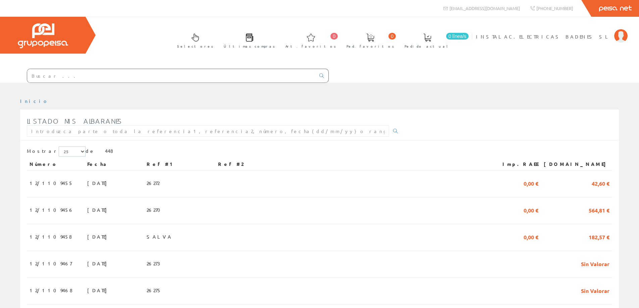 This screenshot has height=308, width=639. Describe the element at coordinates (208, 131) in the screenshot. I see `input: Introduzca parte o toda la referencia1, referencia2, número, fecha(dd/mm/yy) o rango de fechas(dd...` at that location.